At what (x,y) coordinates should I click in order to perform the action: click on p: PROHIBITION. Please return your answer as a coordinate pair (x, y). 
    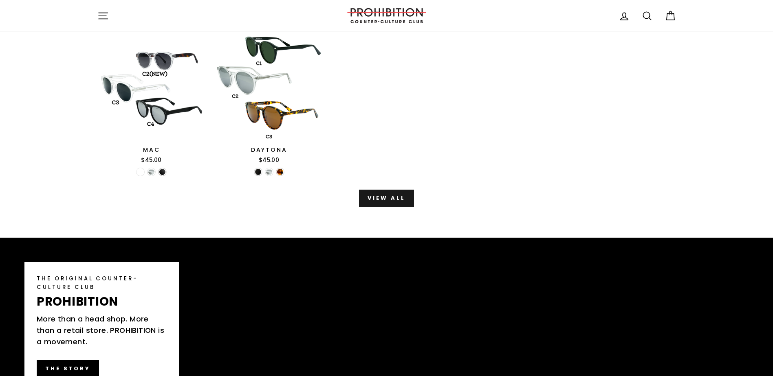
    Looking at the image, I should click on (102, 301).